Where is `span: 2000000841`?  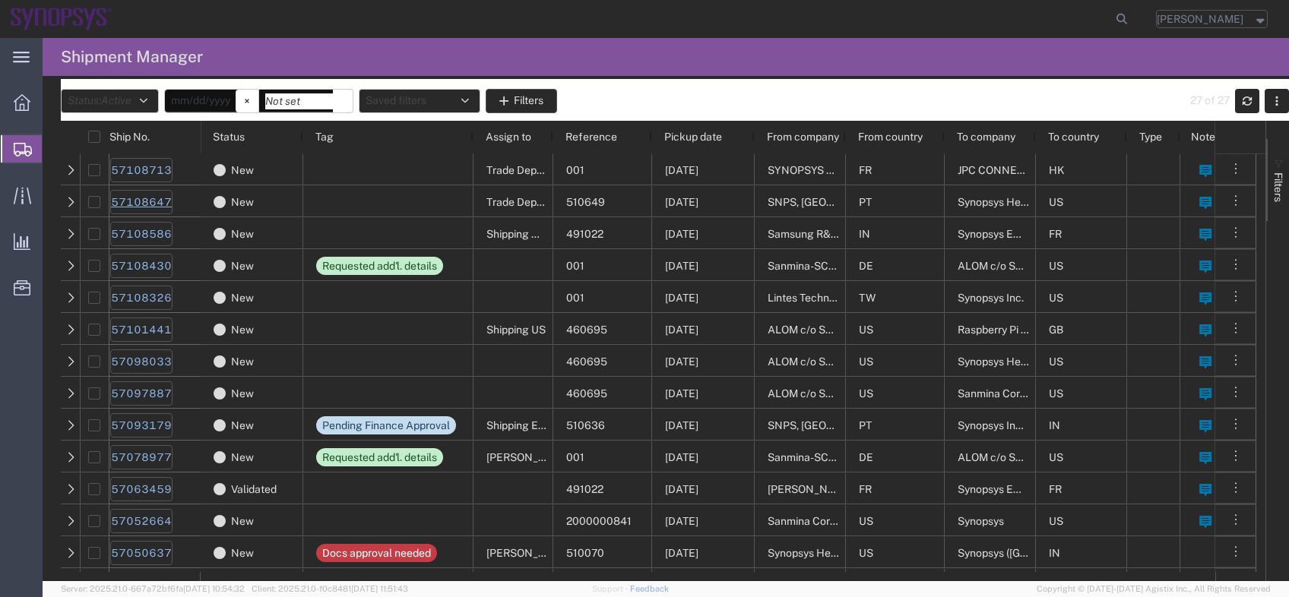
span: 2000000841 is located at coordinates (599, 521).